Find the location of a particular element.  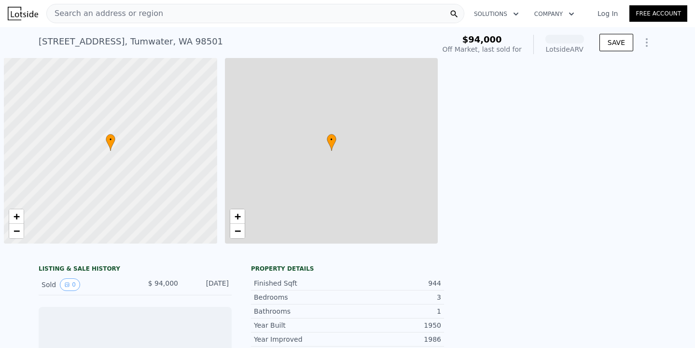

div: Property details is located at coordinates (348, 268).